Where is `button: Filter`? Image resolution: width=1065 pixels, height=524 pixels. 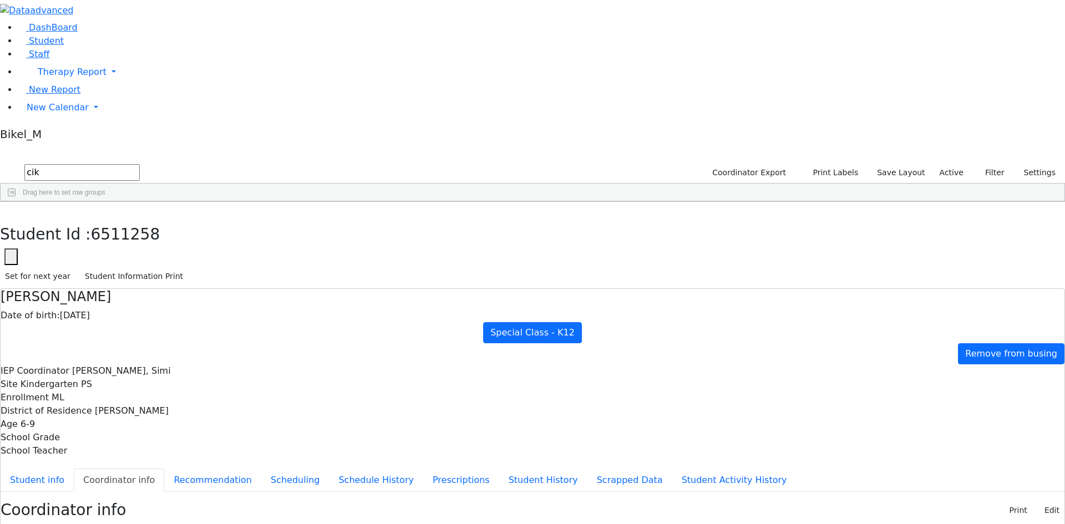 button: Filter is located at coordinates (990, 172).